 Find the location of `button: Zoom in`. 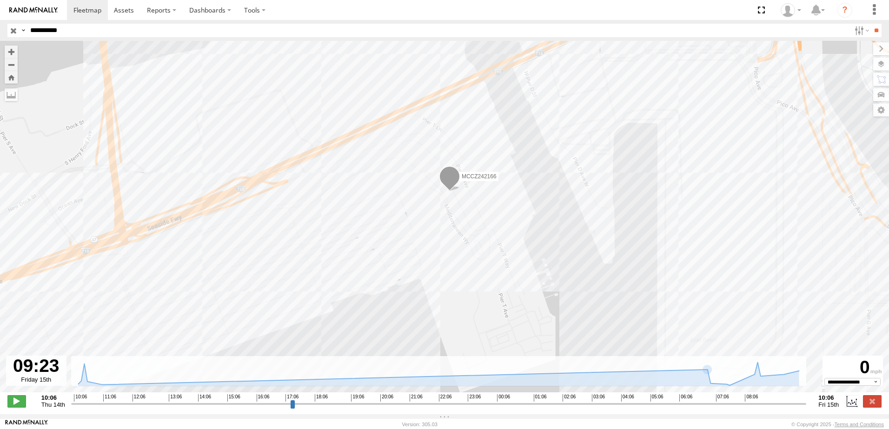

button: Zoom in is located at coordinates (11, 52).